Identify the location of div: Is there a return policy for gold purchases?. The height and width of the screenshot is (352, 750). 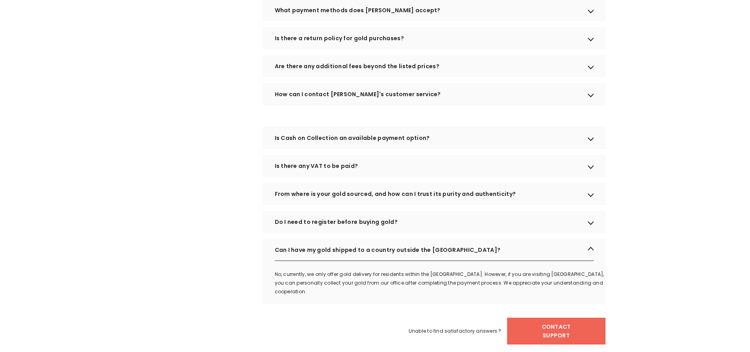
(434, 38).